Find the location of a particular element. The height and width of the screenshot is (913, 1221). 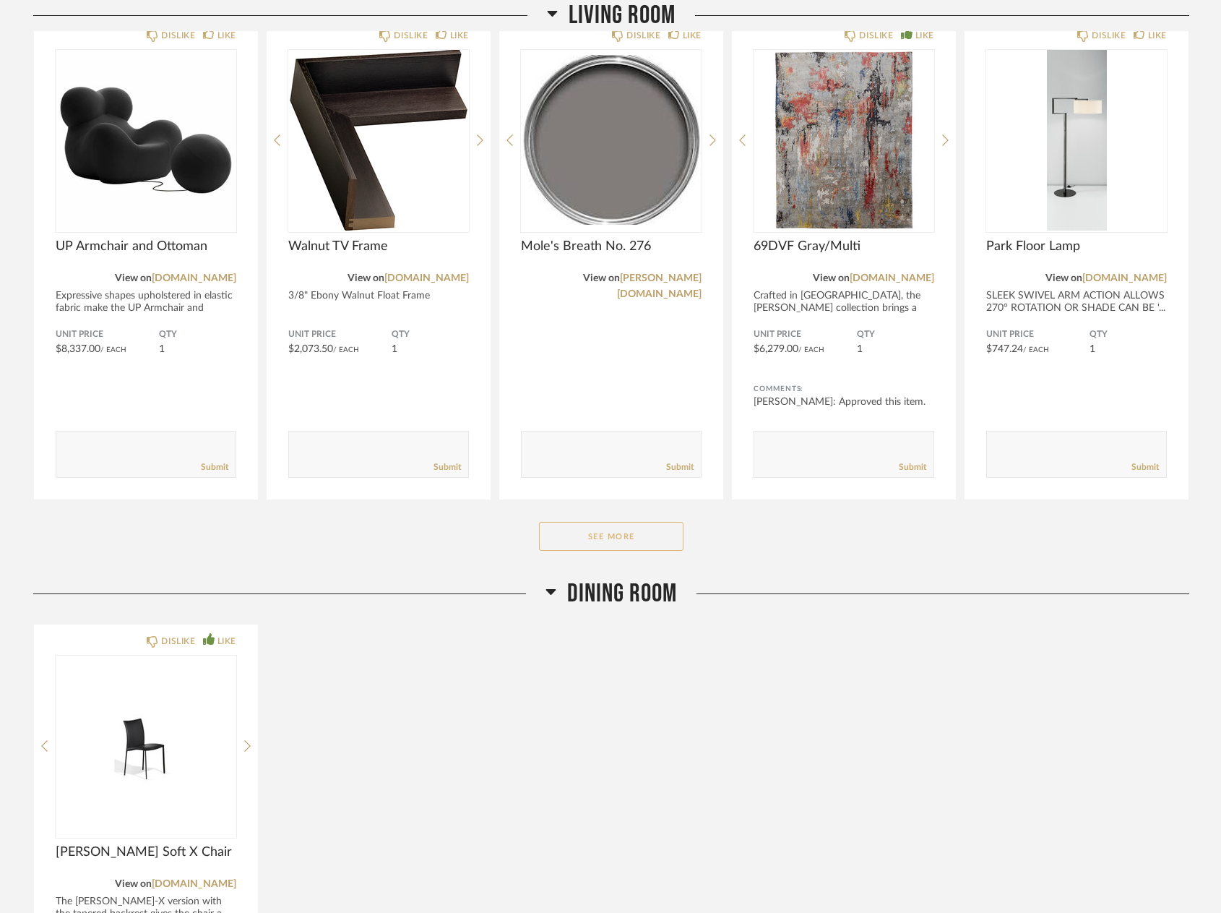

span: Park Floor Lamp is located at coordinates (1077, 246).